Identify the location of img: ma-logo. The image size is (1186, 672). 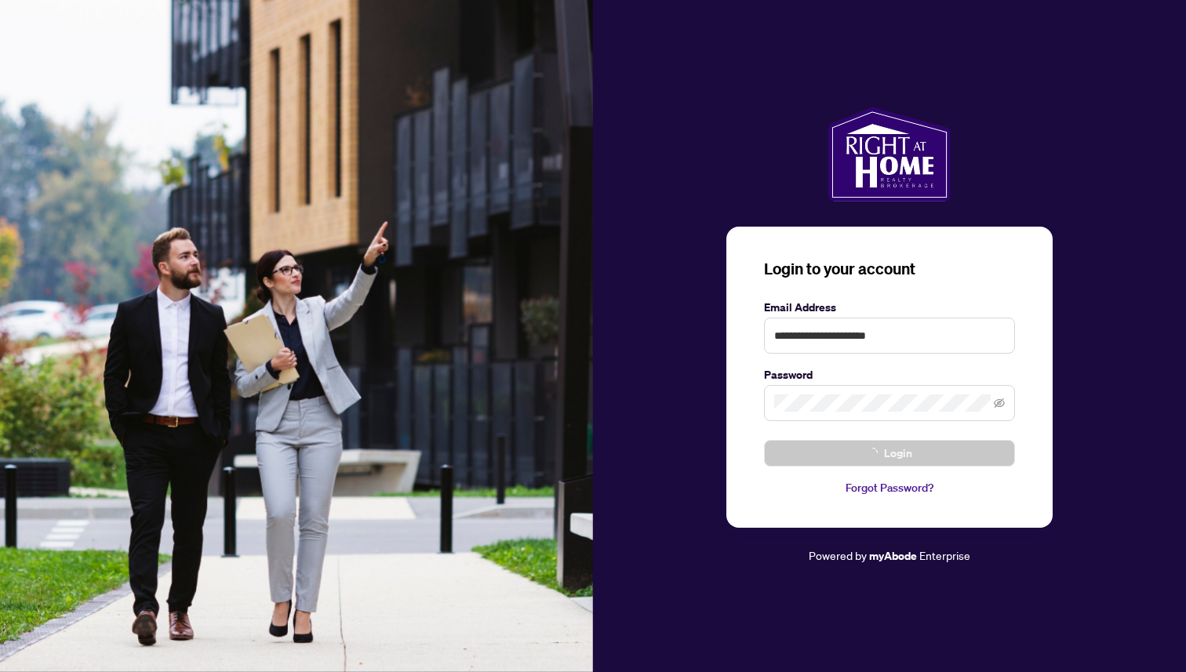
(889, 155).